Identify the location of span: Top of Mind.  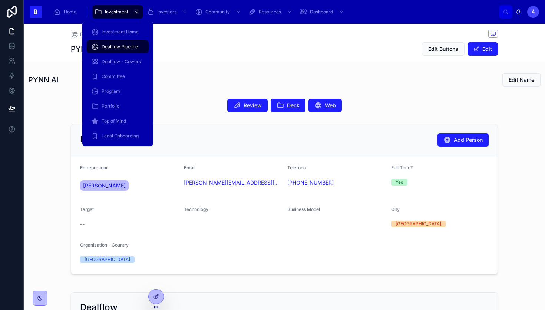
(114, 121).